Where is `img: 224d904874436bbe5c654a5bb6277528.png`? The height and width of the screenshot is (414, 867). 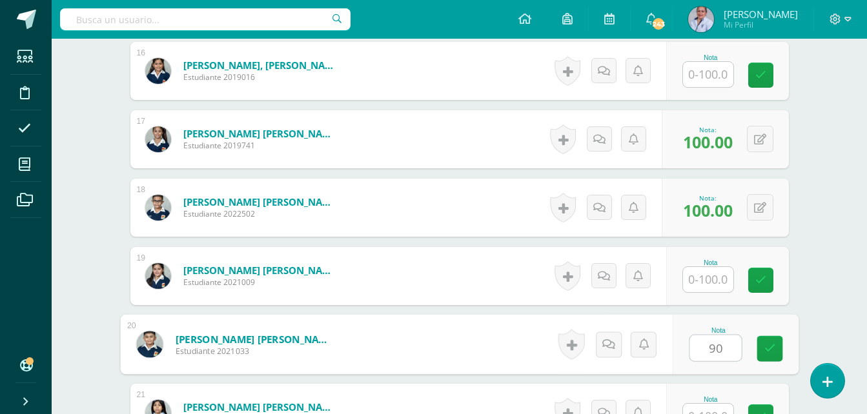
img: 224d904874436bbe5c654a5bb6277528.png is located at coordinates (158, 208).